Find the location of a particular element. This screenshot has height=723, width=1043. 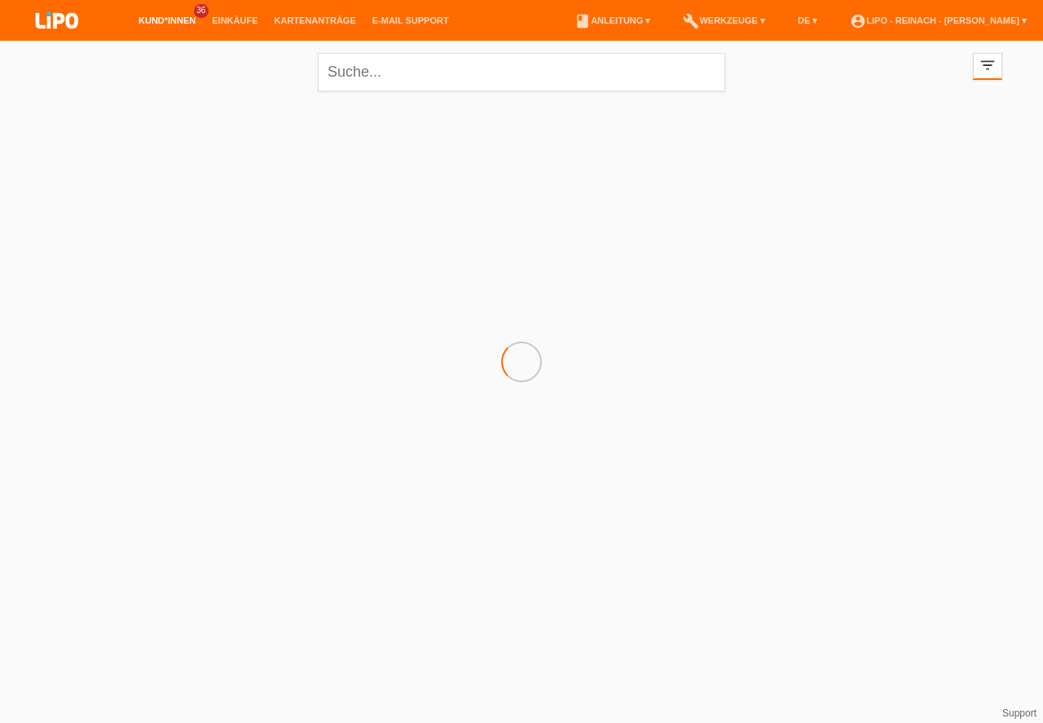

i: filter_list is located at coordinates (988, 65).